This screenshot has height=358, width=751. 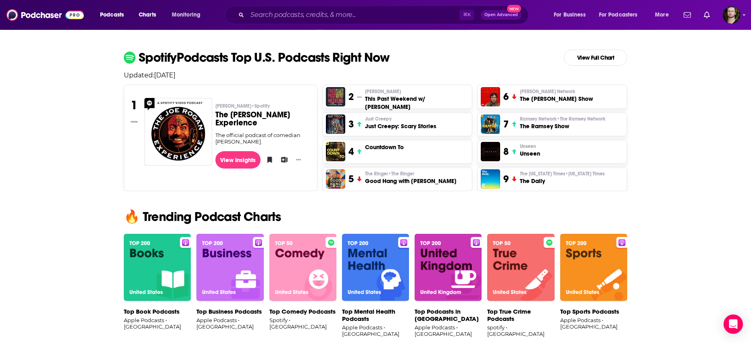 What do you see at coordinates (384, 15) in the screenshot?
I see `div: Search podcasts, credits, & more...` at bounding box center [384, 15].